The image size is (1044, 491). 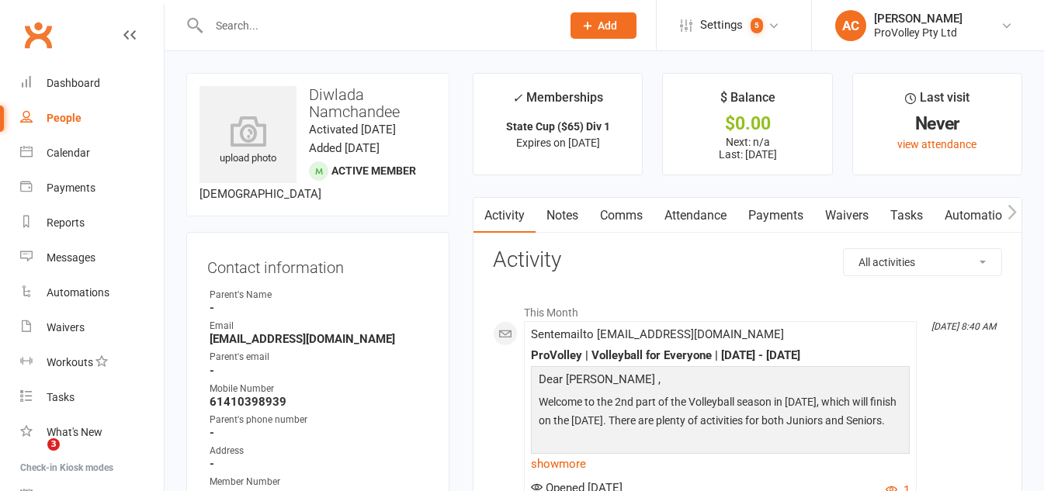 I want to click on span: 3, so click(x=54, y=445).